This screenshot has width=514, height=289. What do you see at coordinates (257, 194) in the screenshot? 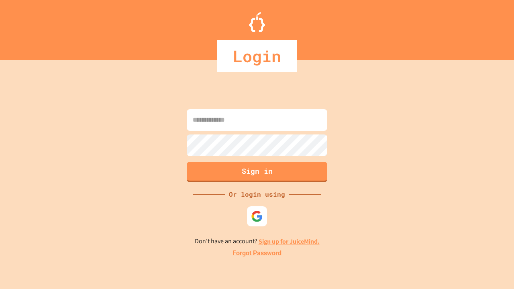
I see `div: Or login using` at bounding box center [257, 194].